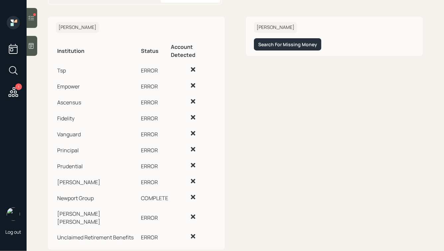  What do you see at coordinates (13, 232) in the screenshot?
I see `div: Log out` at bounding box center [13, 232].